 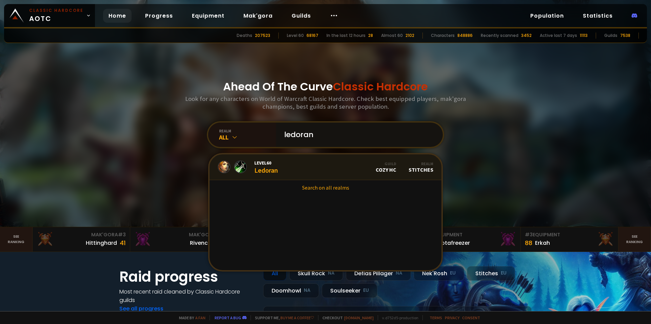 I want to click on div: Notafreezer, so click(x=453, y=243).